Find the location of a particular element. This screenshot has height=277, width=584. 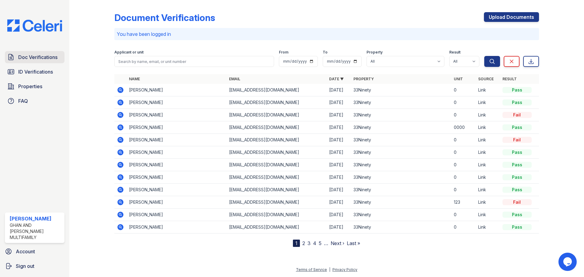

label: Property is located at coordinates (375, 52).